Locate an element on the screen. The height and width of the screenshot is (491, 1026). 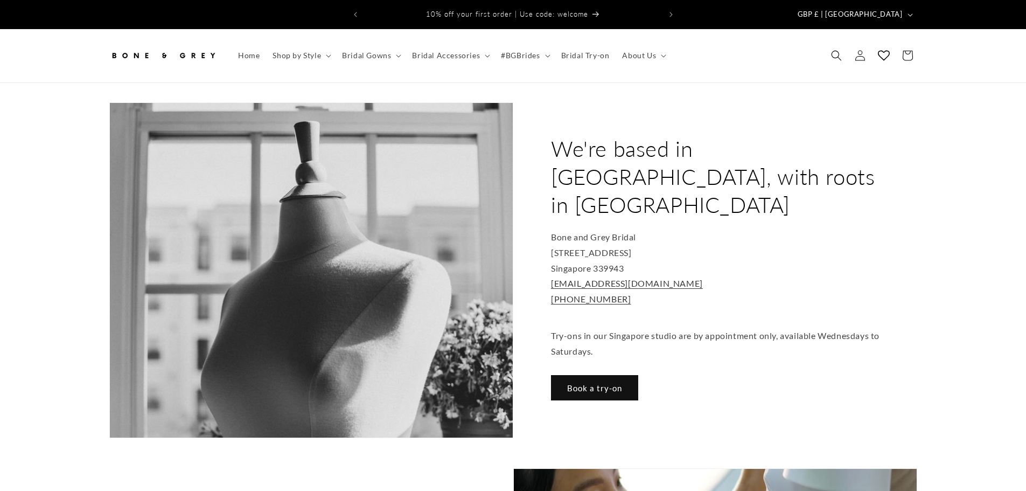
span: About Us is located at coordinates (639, 55).